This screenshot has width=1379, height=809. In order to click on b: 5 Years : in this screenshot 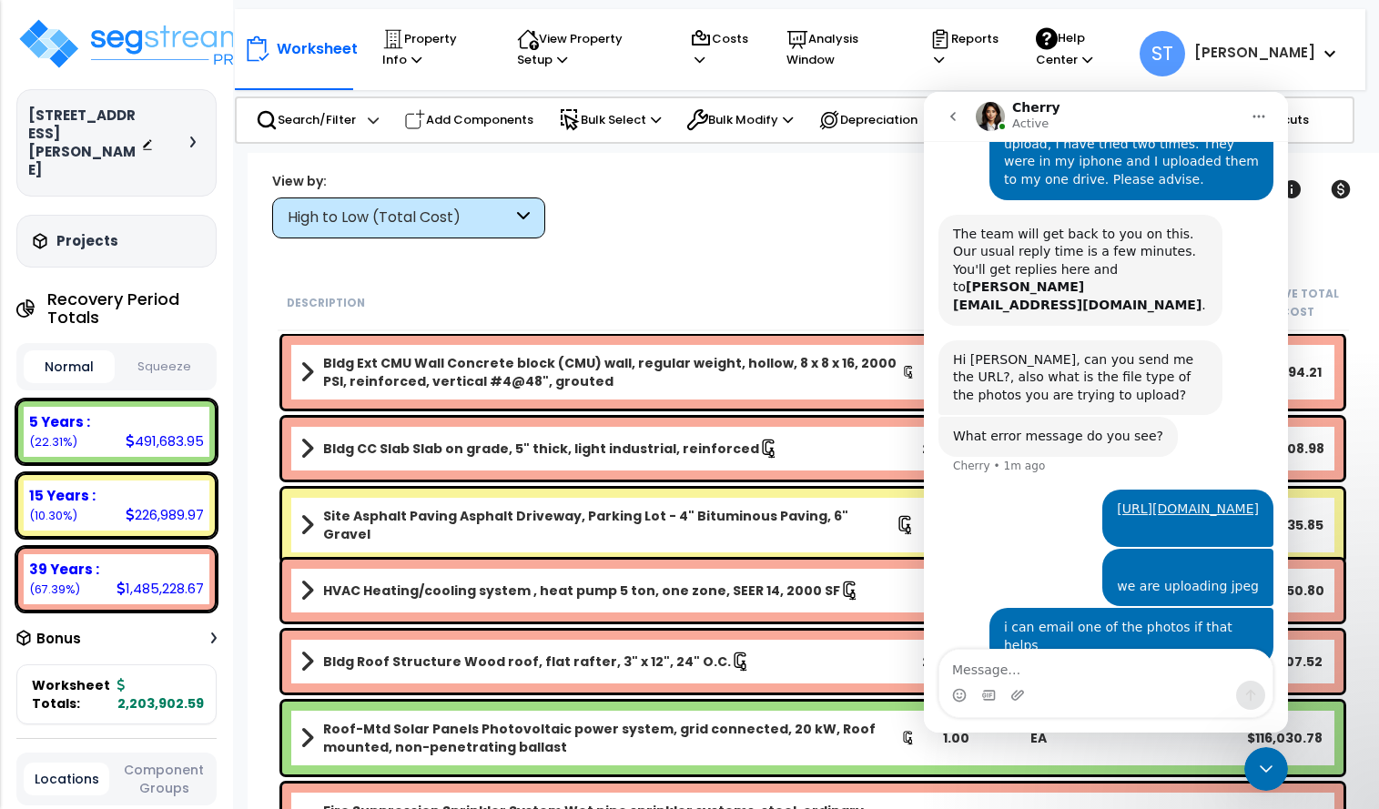, I will do `click(59, 421)`.